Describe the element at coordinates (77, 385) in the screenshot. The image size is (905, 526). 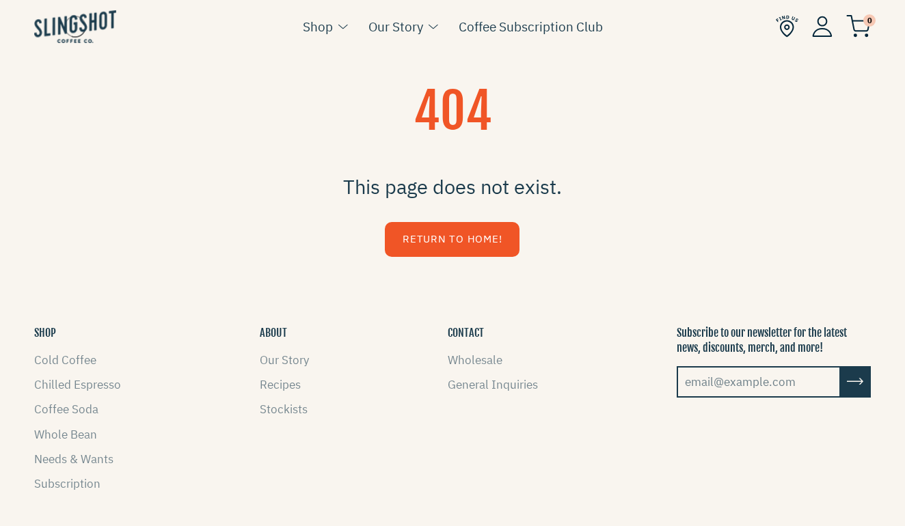
I see `a: Chilled Espresso` at that location.